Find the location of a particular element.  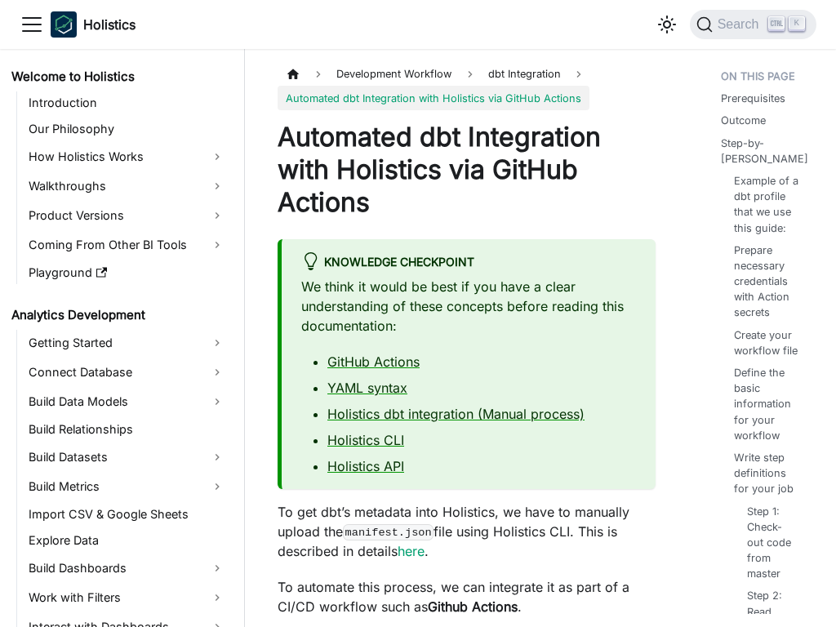

a: Prerequisites is located at coordinates (753, 98).